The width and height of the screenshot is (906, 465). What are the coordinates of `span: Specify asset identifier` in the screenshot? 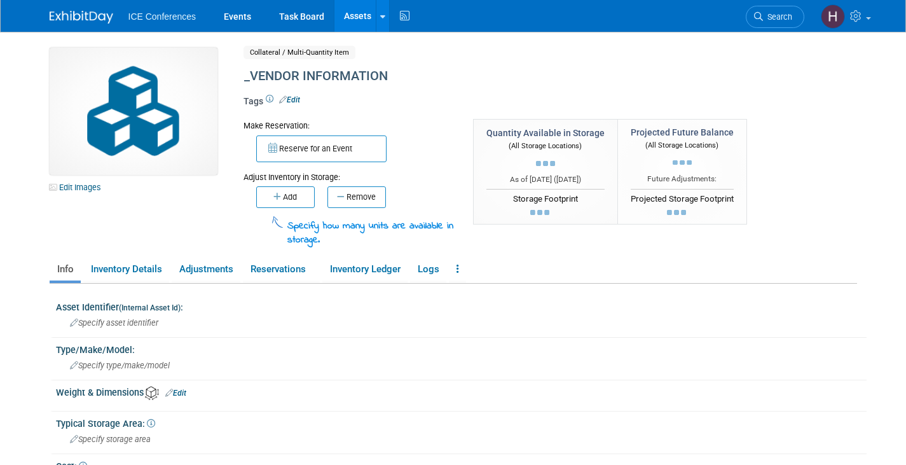 It's located at (114, 322).